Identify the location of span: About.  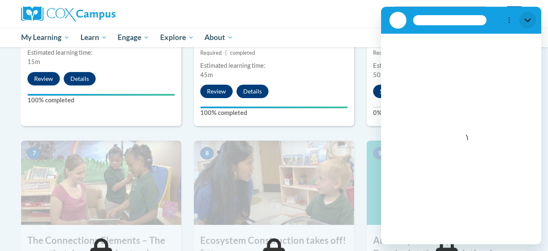
(219, 38).